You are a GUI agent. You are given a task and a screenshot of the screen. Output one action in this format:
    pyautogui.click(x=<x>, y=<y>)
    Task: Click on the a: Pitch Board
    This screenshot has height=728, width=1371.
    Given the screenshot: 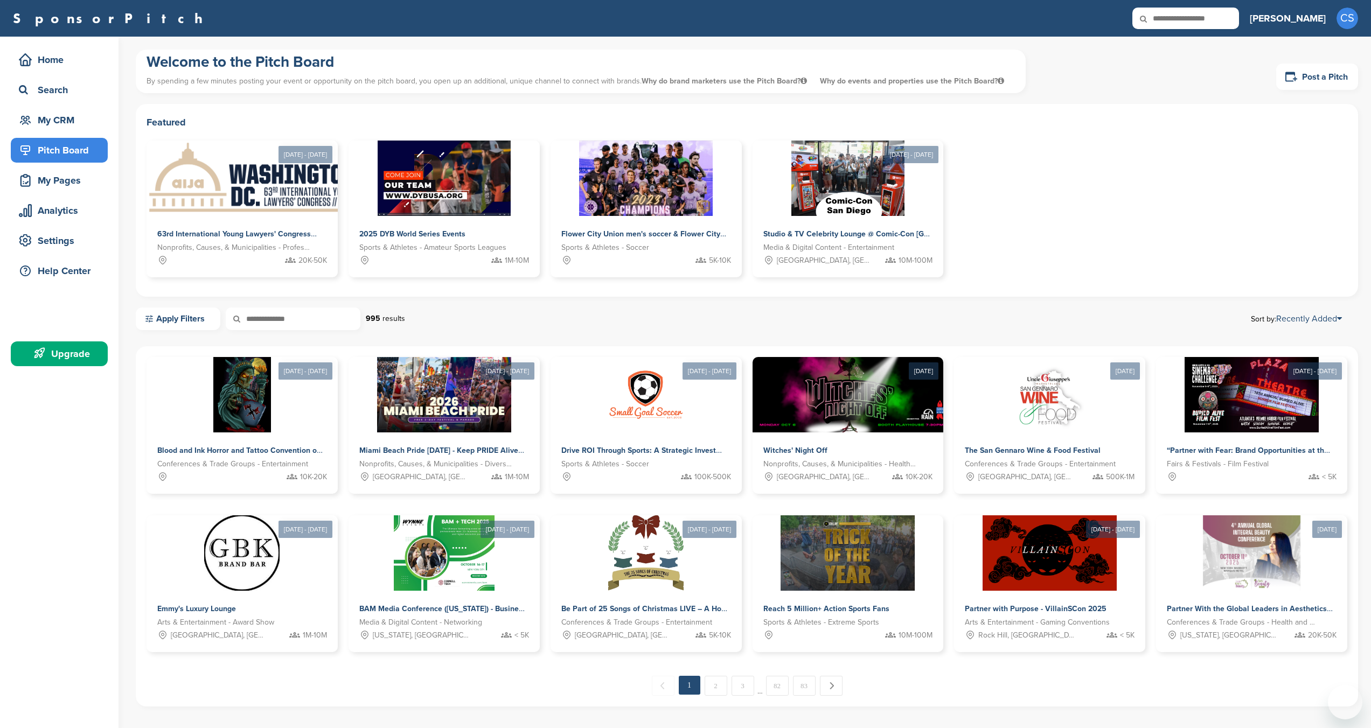 What is the action you would take?
    pyautogui.click(x=59, y=150)
    